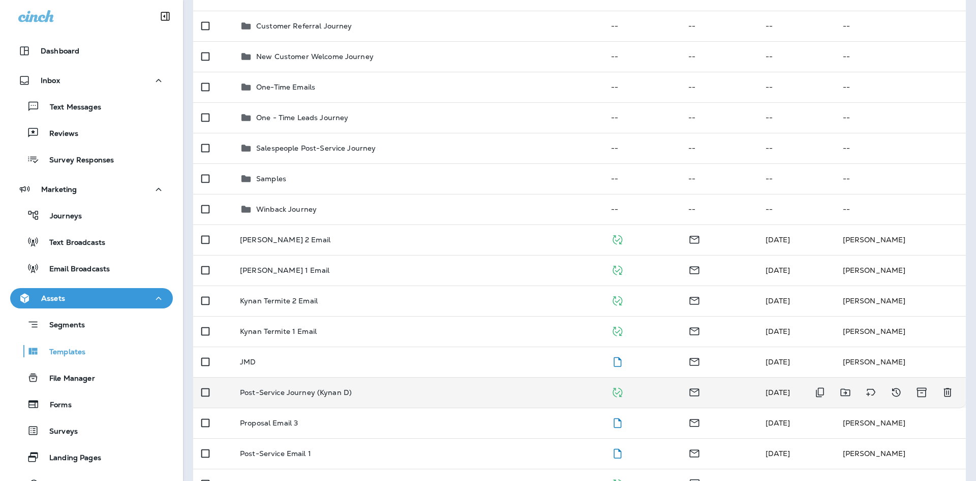 The image size is (976, 481). Describe the element at coordinates (58, 134) in the screenshot. I see `p: Reviews` at that location.